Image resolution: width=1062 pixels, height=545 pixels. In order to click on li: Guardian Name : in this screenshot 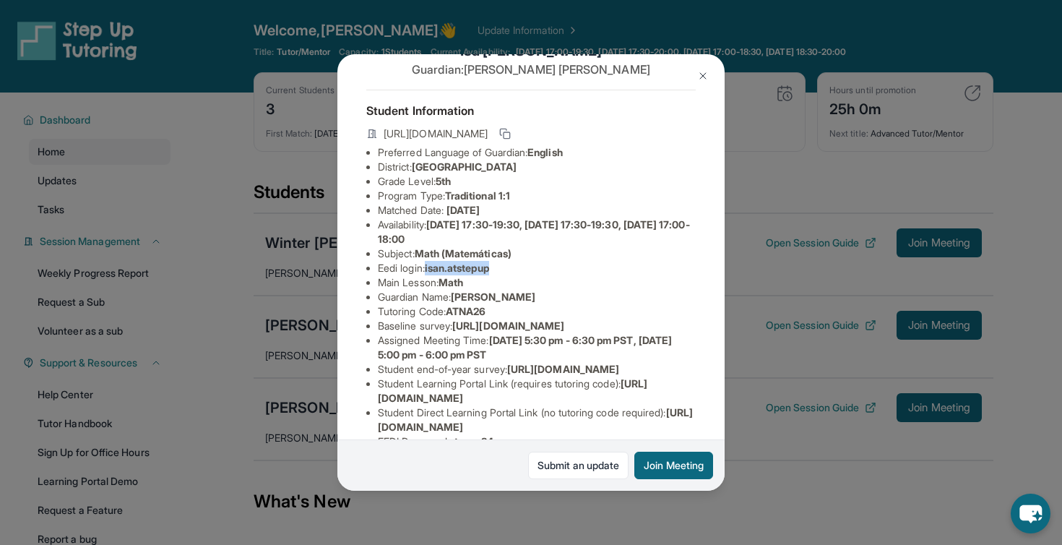, I will do `click(537, 297)`.